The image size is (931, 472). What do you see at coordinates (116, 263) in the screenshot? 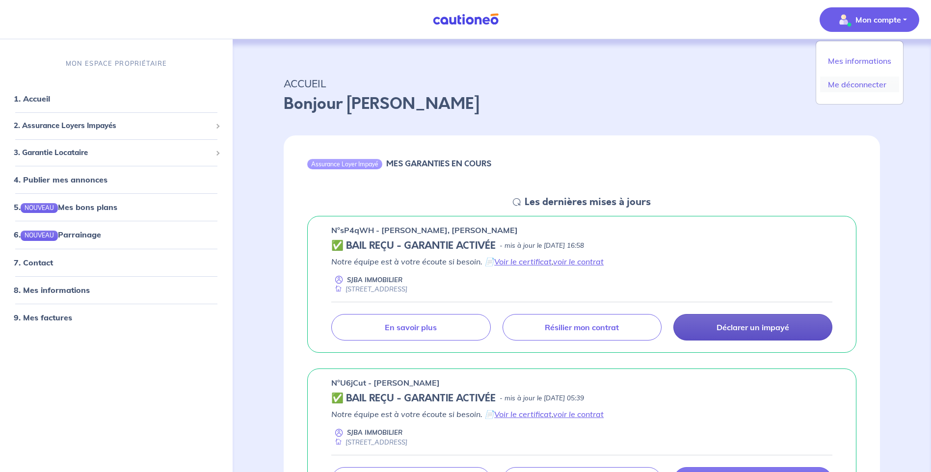
I see `div: 7. Contact` at bounding box center [116, 263].